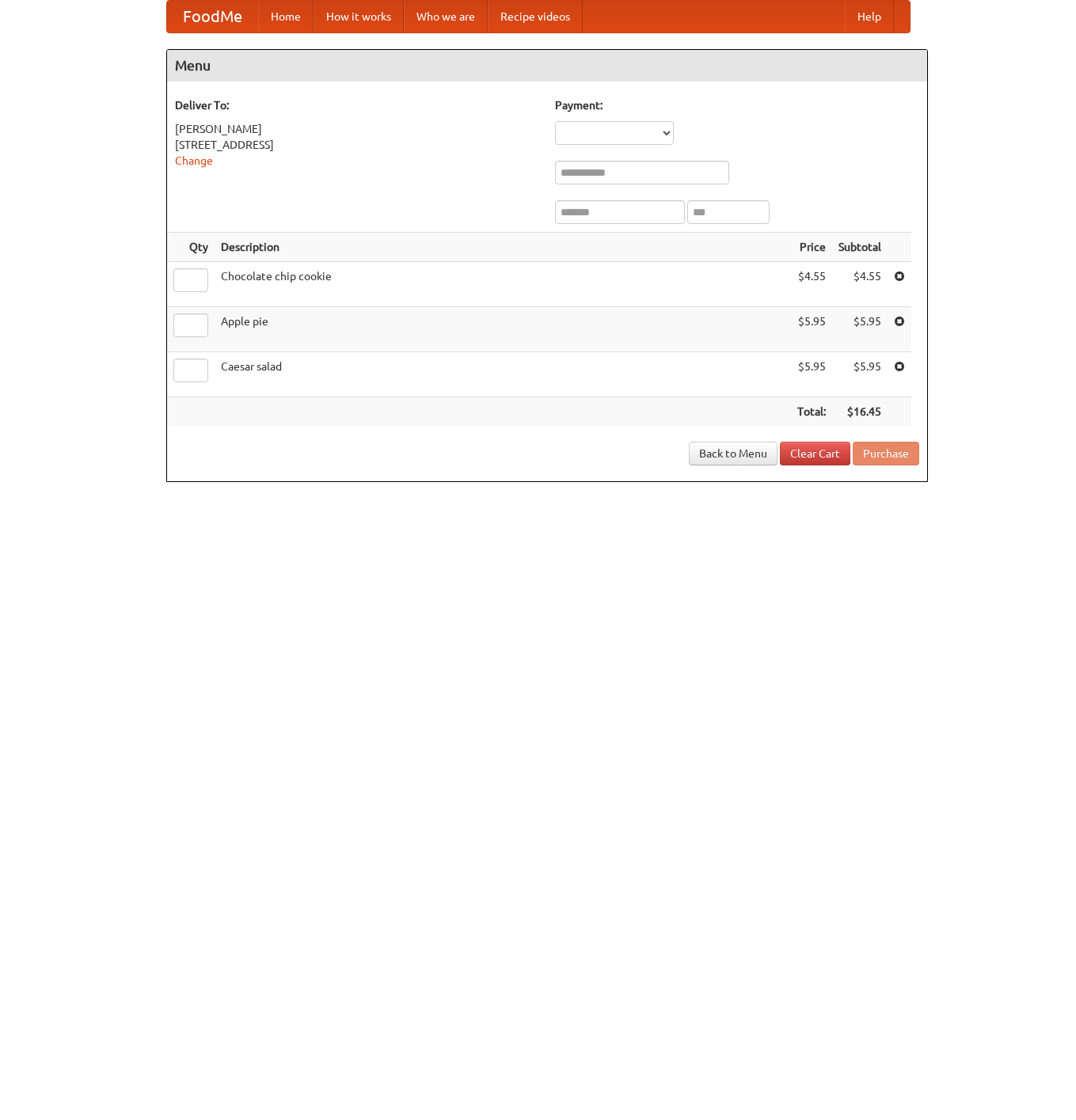 This screenshot has height=1120, width=1076. Describe the element at coordinates (869, 17) in the screenshot. I see `a: Help` at that location.